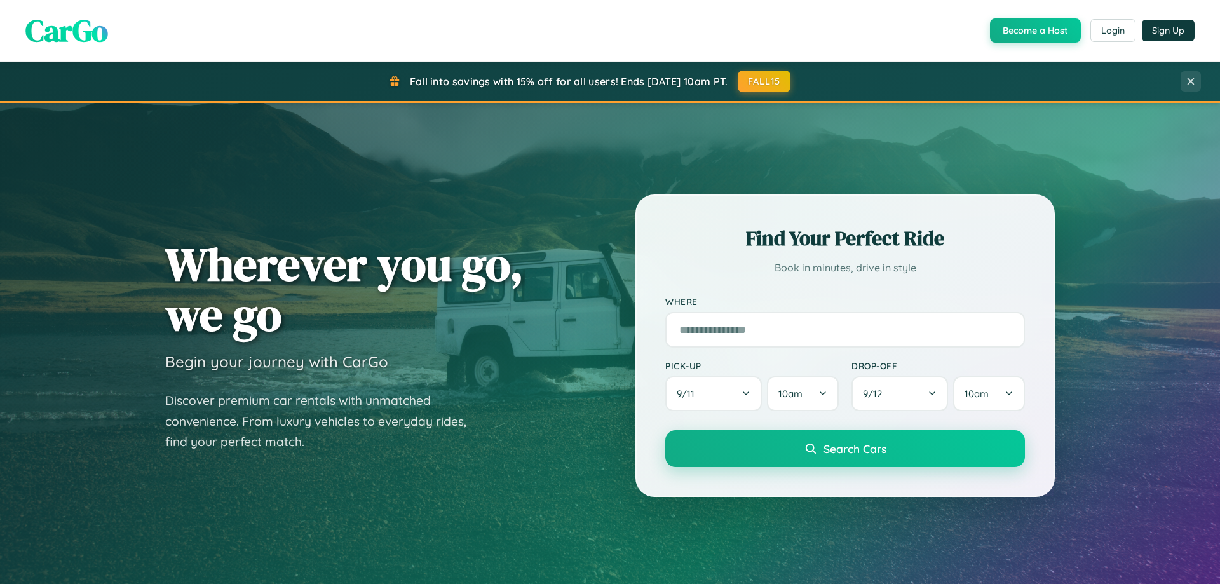  Describe the element at coordinates (845, 268) in the screenshot. I see `p: Book in minutes, drive in style` at that location.